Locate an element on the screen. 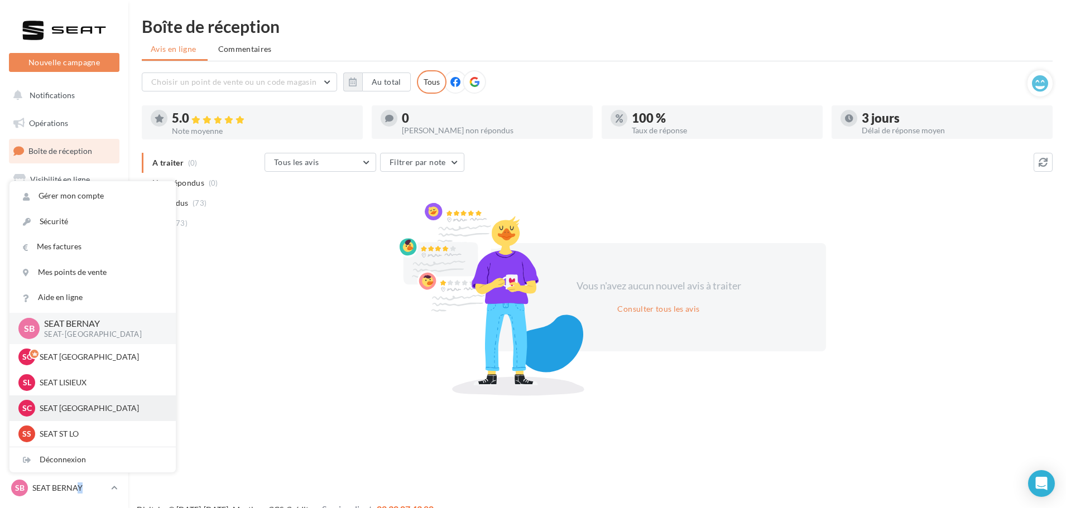 The width and height of the screenshot is (1066, 508). a: Contacts is located at coordinates (64, 235).